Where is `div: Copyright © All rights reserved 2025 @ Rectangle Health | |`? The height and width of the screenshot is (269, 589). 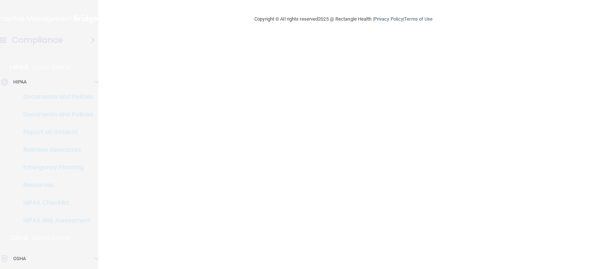
div: Copyright © All rights reserved 2025 @ Rectangle Health | | is located at coordinates (344, 19).